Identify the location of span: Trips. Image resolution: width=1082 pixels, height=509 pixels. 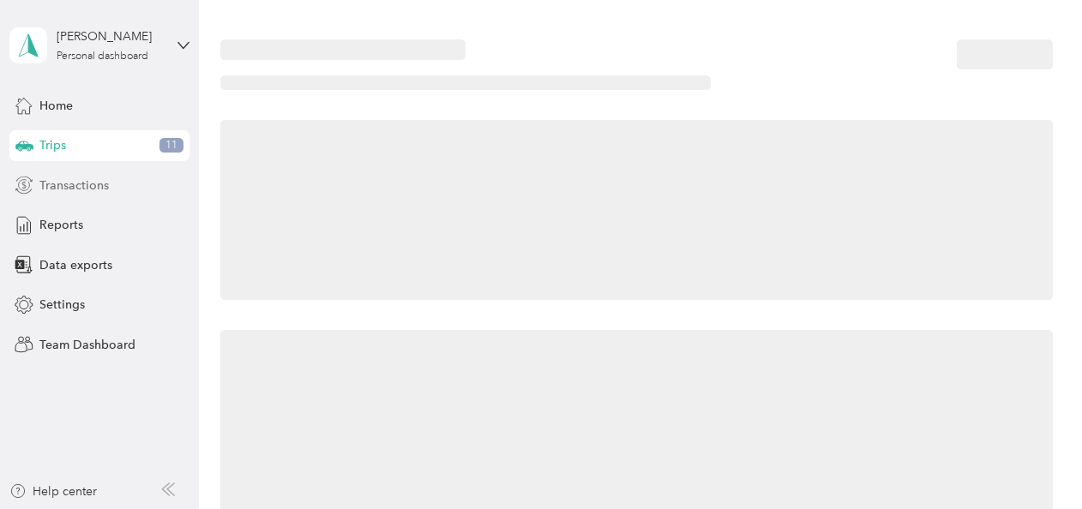
(52, 145).